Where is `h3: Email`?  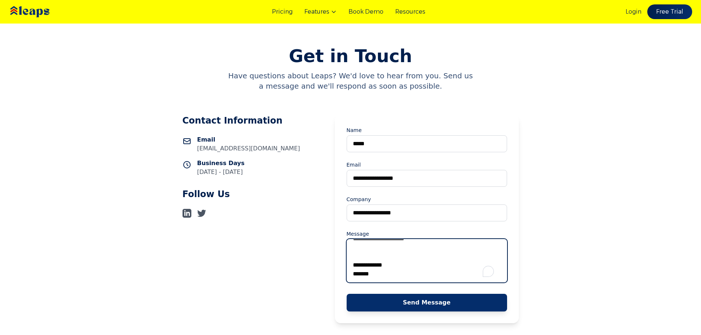
h3: Email is located at coordinates (249, 140).